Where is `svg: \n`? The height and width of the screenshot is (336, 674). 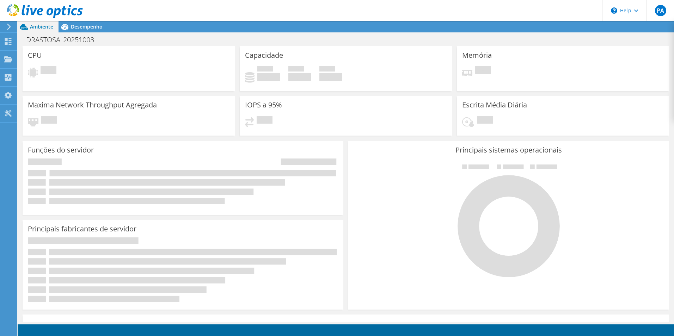
svg: \n is located at coordinates (614, 11).